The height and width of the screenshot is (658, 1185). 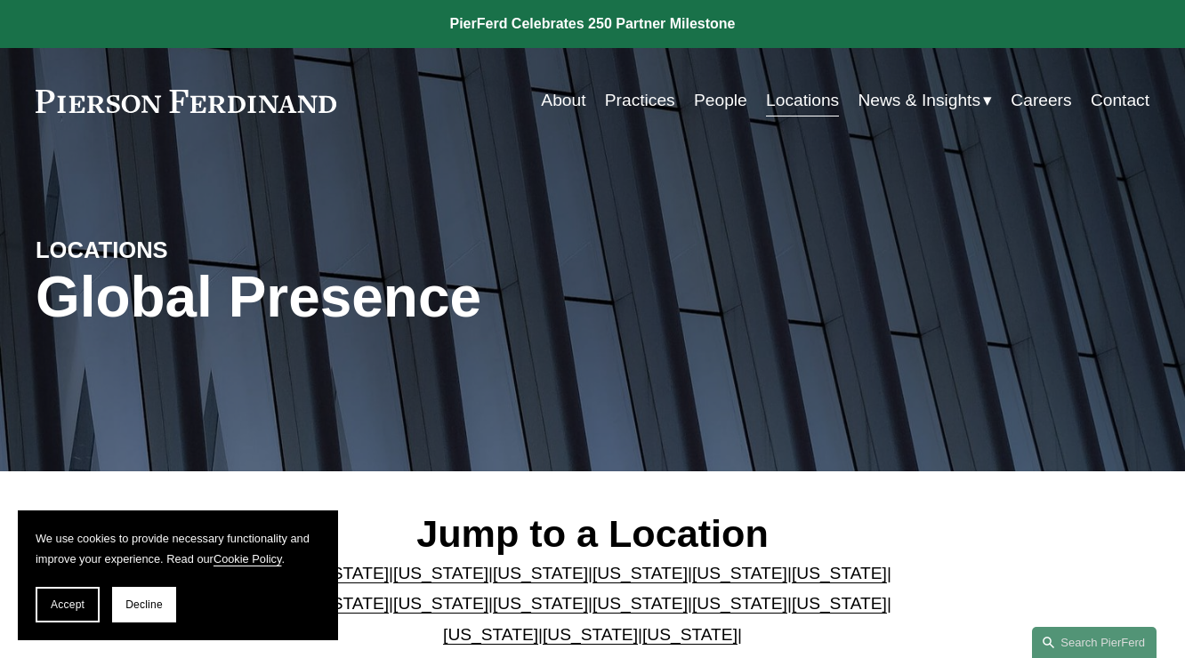 I want to click on a: About, so click(x=563, y=101).